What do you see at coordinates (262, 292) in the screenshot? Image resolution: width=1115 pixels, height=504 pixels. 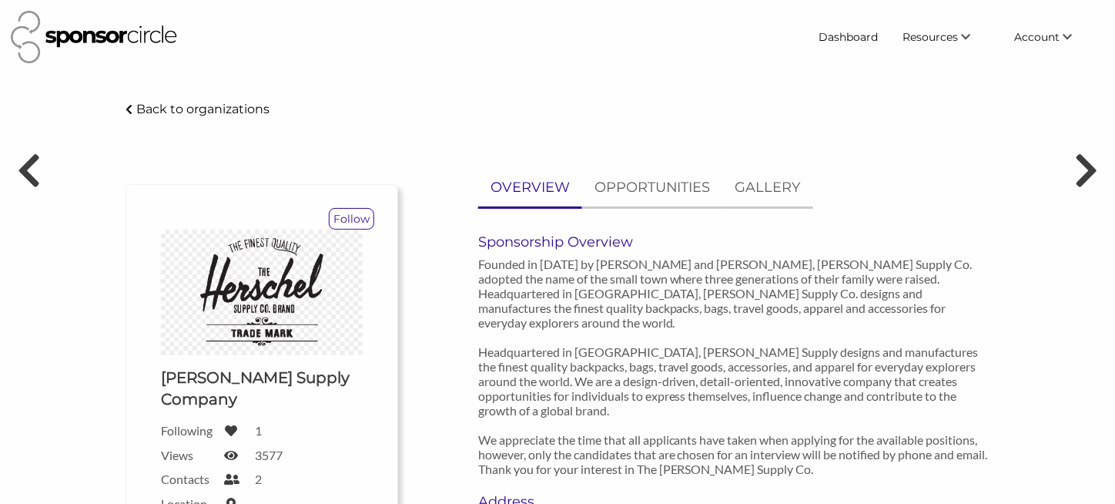 I see `img: Herschel Logo` at bounding box center [262, 292].